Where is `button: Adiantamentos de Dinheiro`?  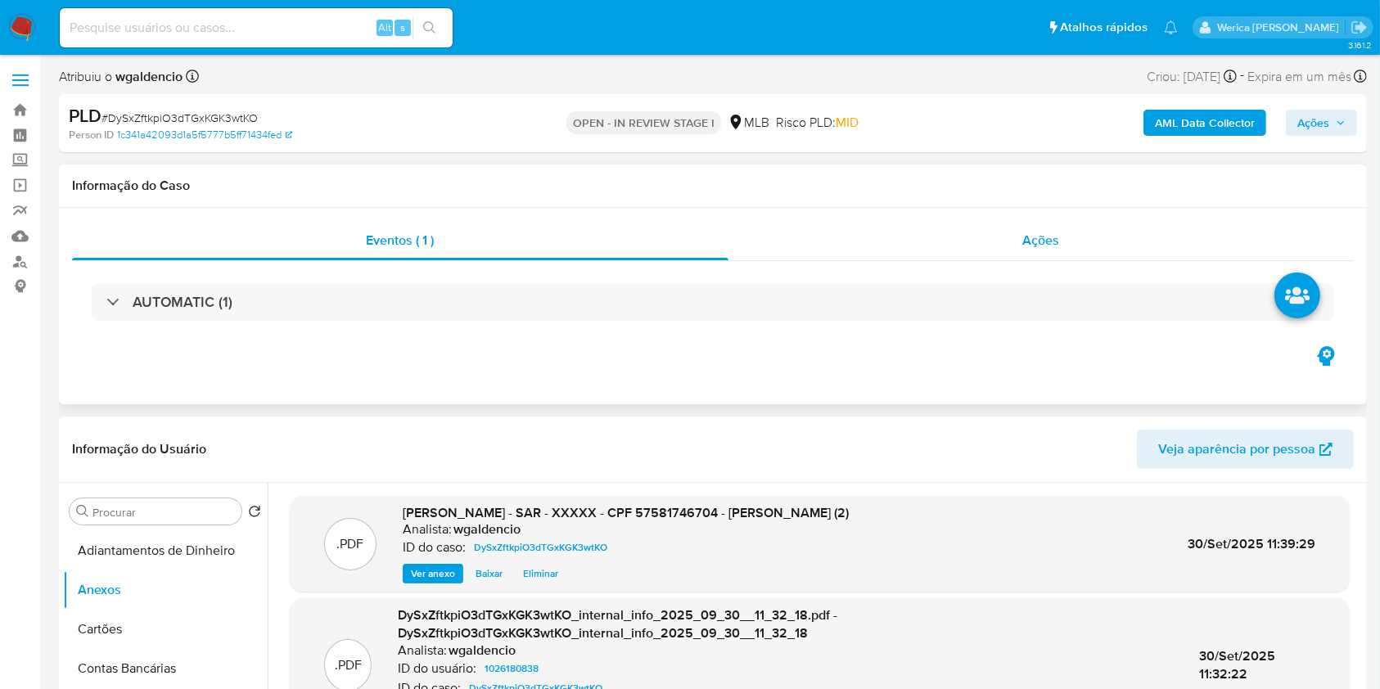 button: Adiantamentos de Dinheiro is located at coordinates (165, 551).